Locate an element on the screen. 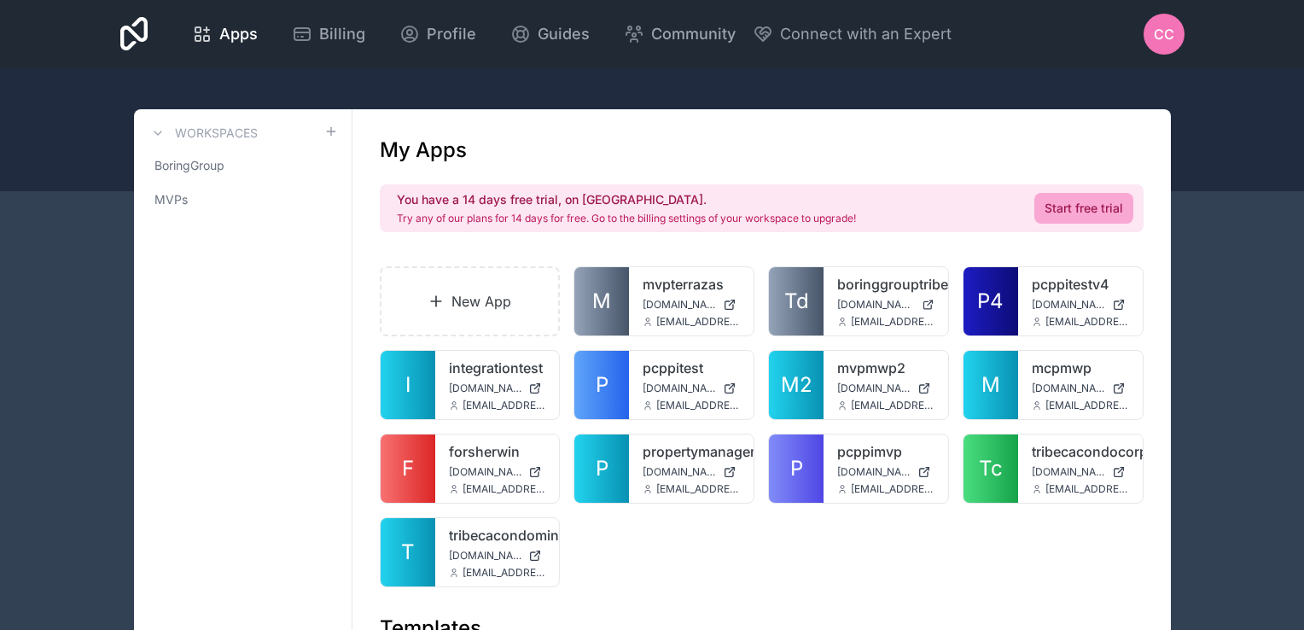 This screenshot has width=1304, height=630. a: Community is located at coordinates (680, 34).